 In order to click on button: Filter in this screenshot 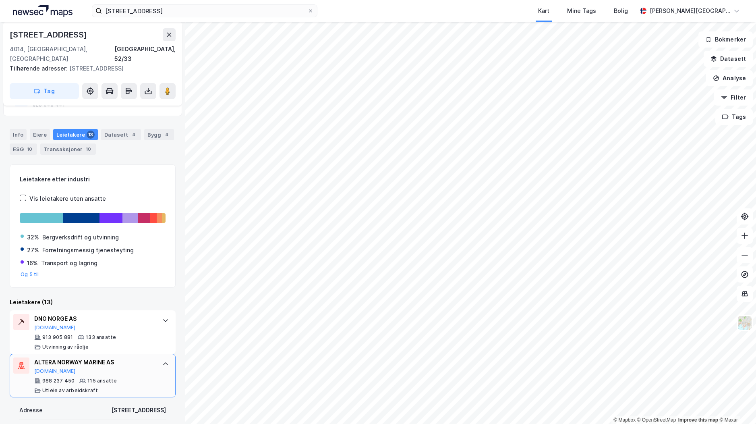, I will do `click(733, 97)`.